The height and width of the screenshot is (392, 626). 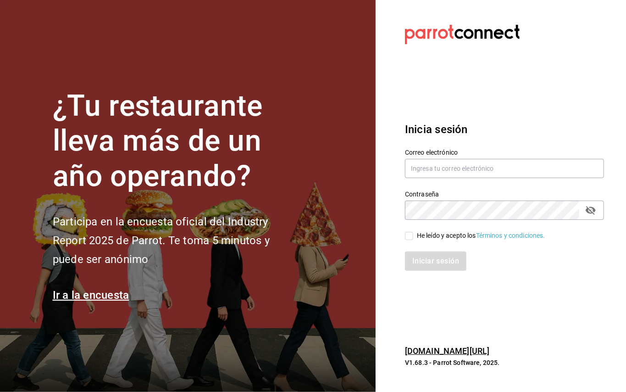 I want to click on button: passwordField, so click(x=591, y=210).